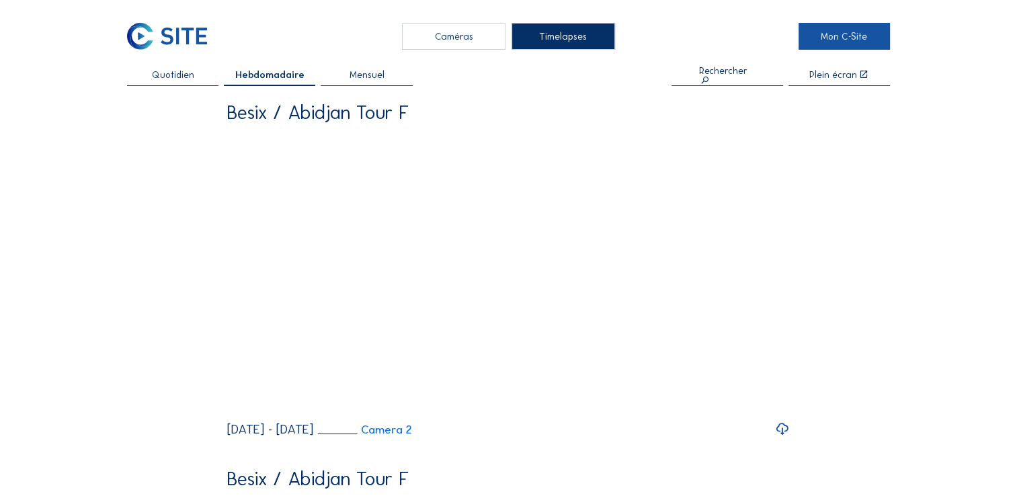 The height and width of the screenshot is (496, 1017). I want to click on span: Quotidien, so click(173, 75).